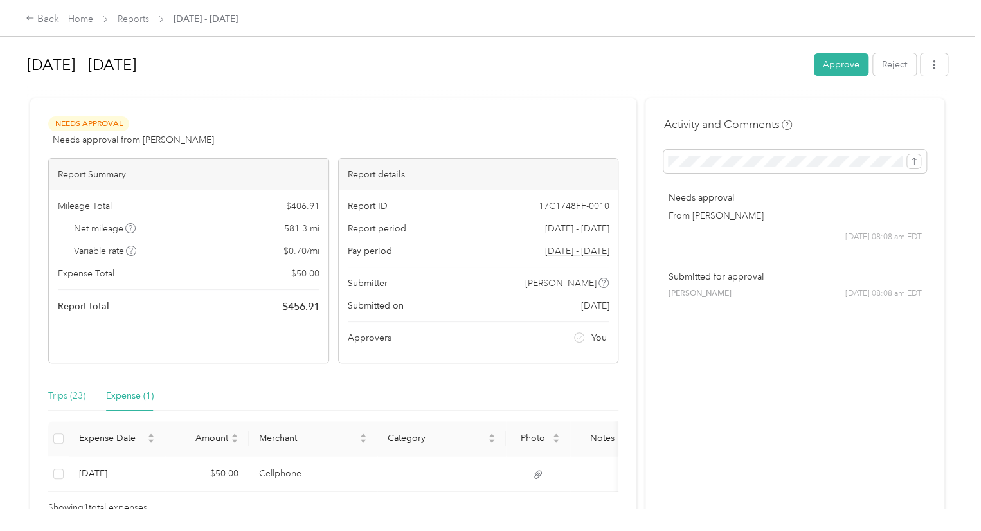  Describe the element at coordinates (130, 396) in the screenshot. I see `div: Expense (1)` at that location.